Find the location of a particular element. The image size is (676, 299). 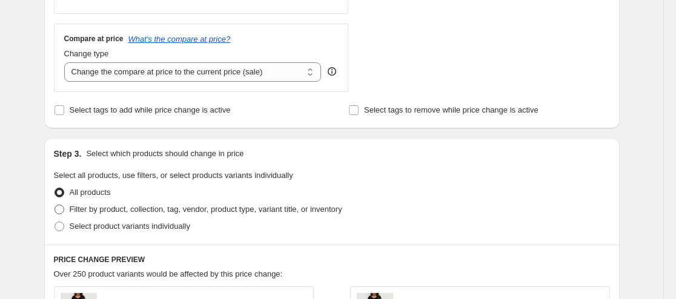

span: Select all products, use filters, or select products variants individually is located at coordinates (173, 175).